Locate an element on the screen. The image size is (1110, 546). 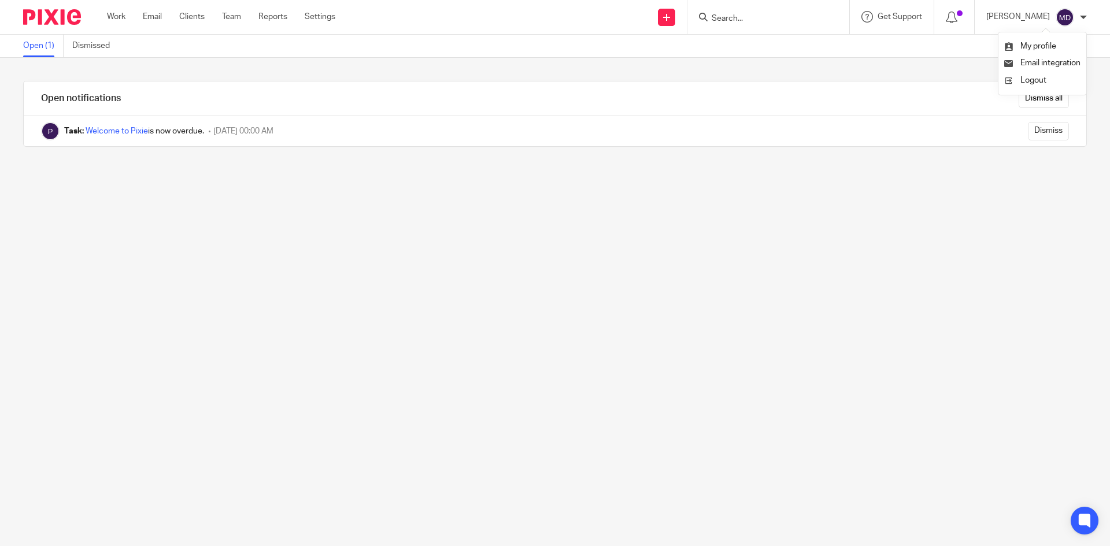
a: Settings is located at coordinates (320, 17).